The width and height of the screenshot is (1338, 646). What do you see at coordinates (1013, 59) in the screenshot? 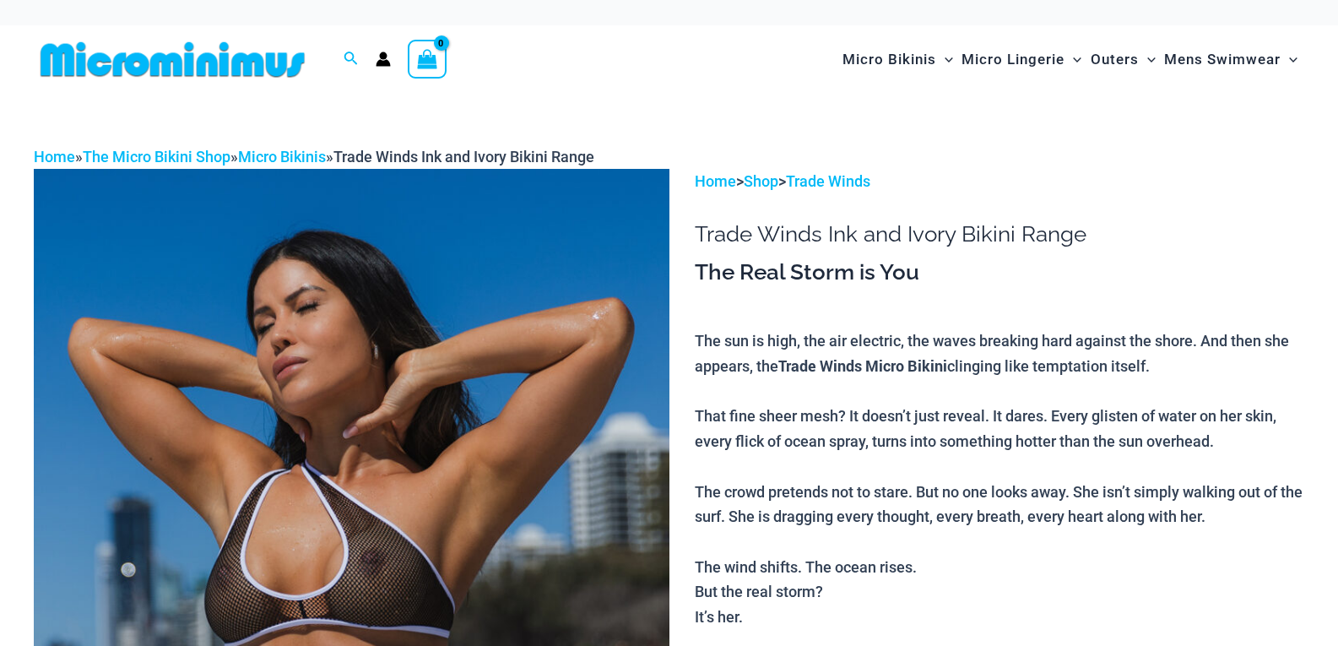
I see `span: Micro Lingerie` at bounding box center [1013, 59].